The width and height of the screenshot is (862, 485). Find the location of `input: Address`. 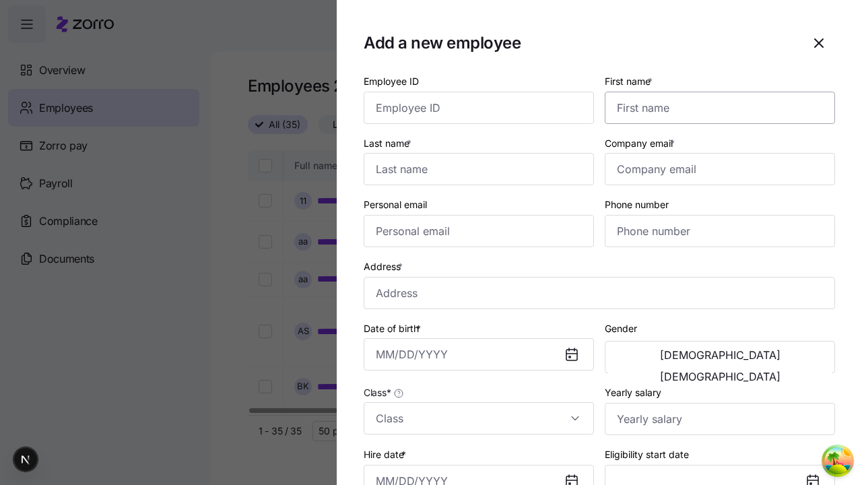

input: Address is located at coordinates (599, 293).